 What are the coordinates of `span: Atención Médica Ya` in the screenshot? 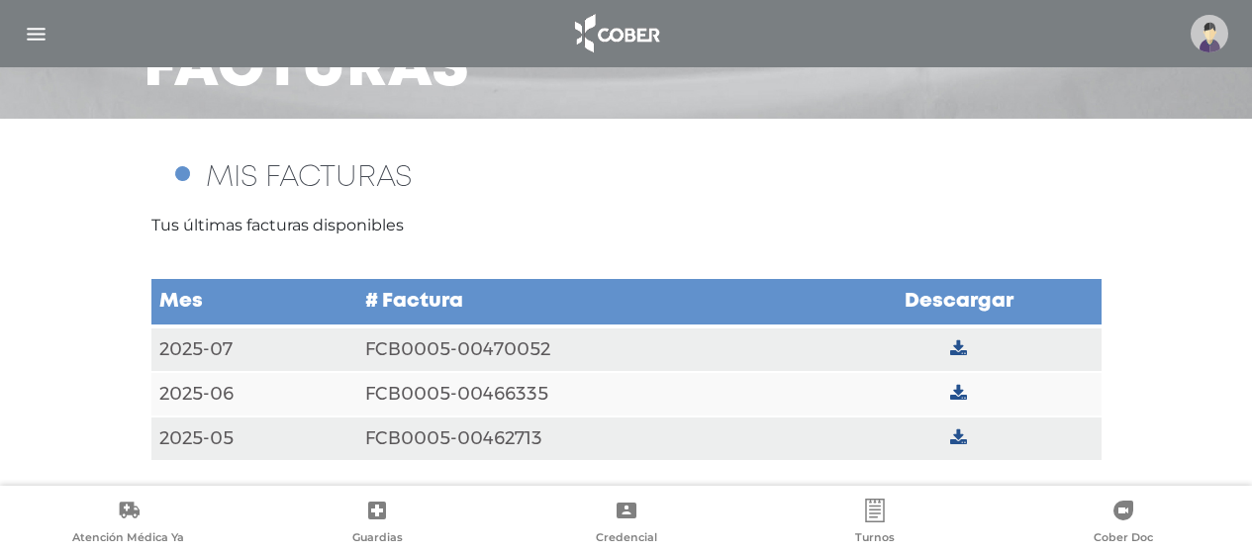 It's located at (128, 539).